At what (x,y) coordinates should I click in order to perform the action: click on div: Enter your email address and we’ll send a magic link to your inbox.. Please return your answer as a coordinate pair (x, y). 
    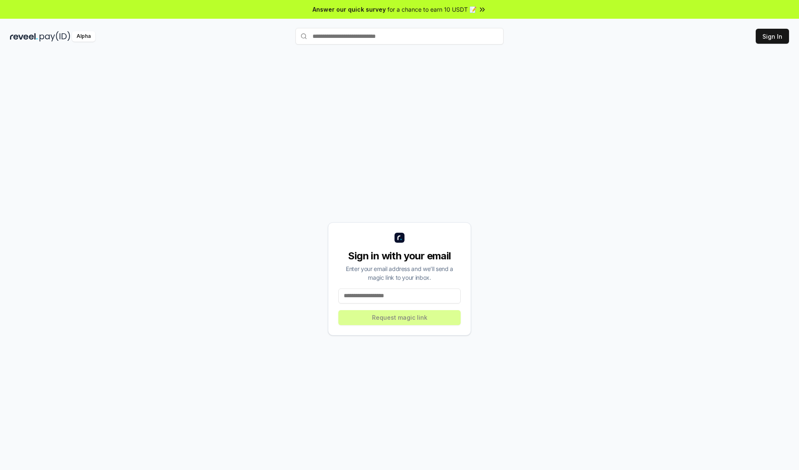
    Looking at the image, I should click on (399, 273).